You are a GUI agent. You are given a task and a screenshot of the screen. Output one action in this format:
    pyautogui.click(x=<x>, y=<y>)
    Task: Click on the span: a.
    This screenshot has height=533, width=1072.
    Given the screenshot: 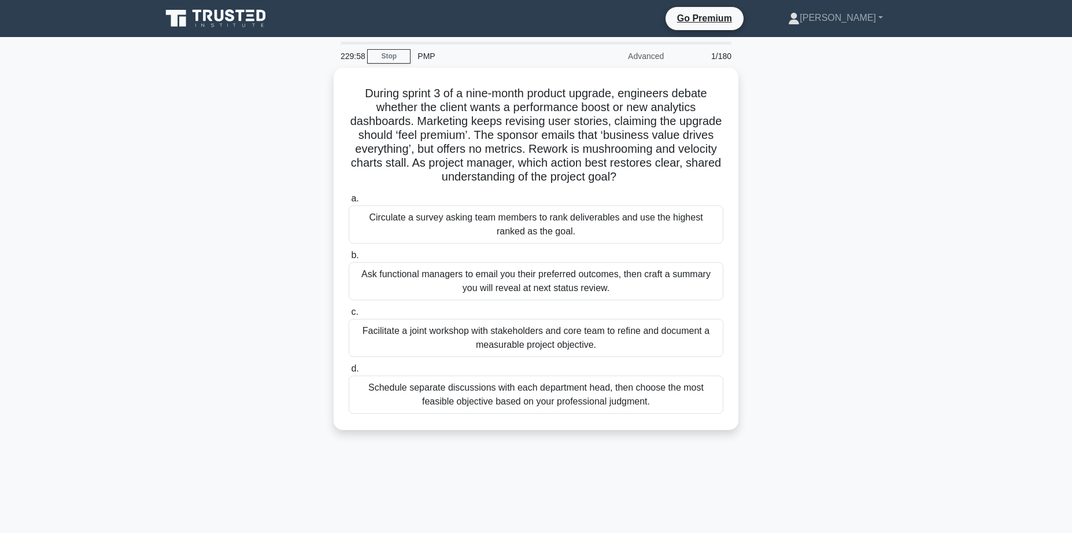 What is the action you would take?
    pyautogui.click(x=354, y=198)
    